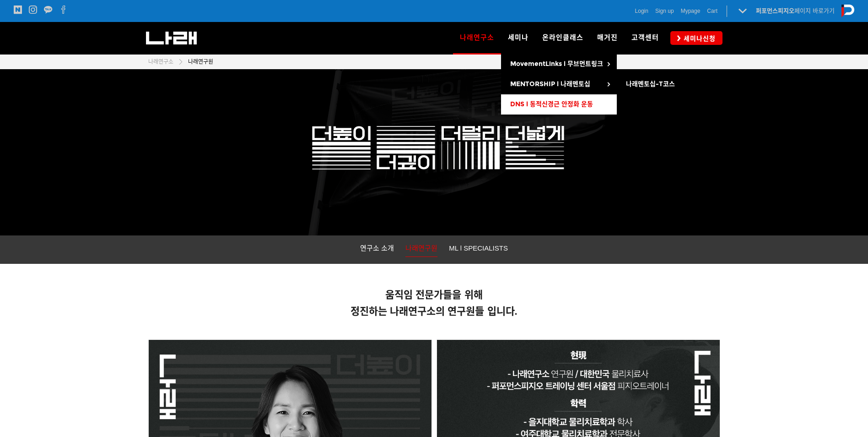 The width and height of the screenshot is (868, 437). I want to click on span: MovementLinks l 무브먼트링크, so click(557, 64).